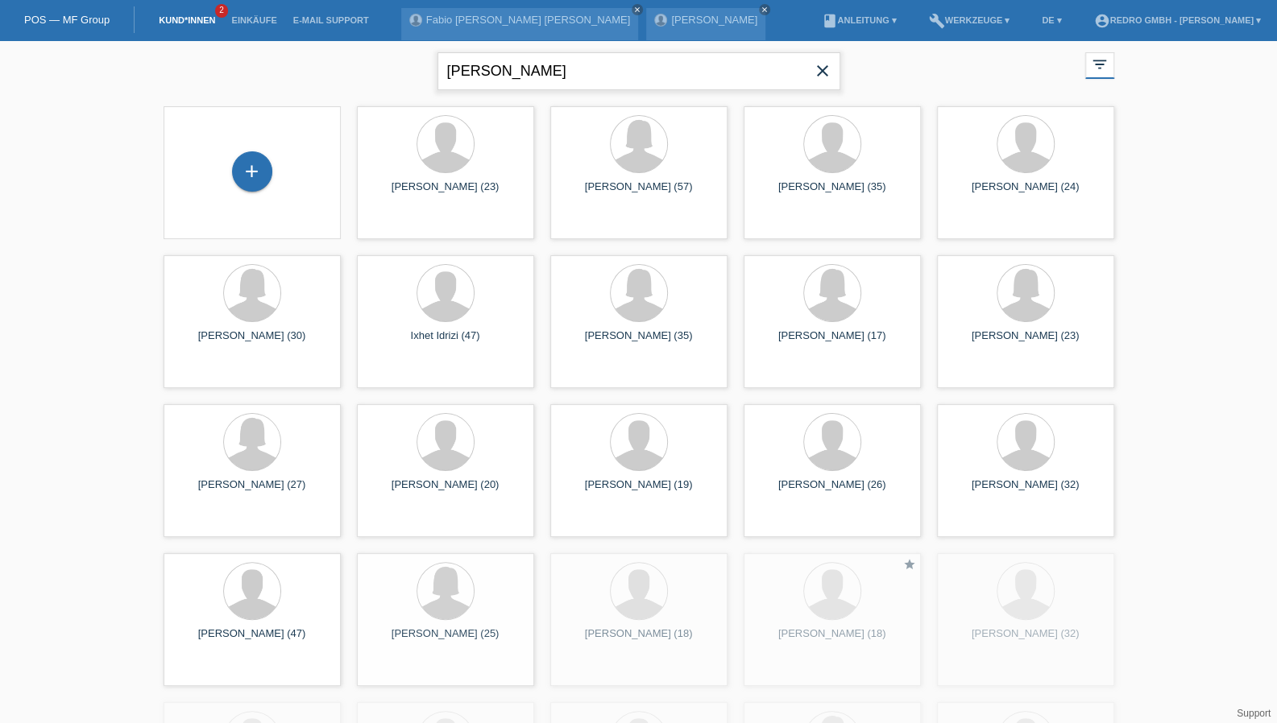 This screenshot has height=723, width=1277. Describe the element at coordinates (1253, 714) in the screenshot. I see `a: Support` at that location.